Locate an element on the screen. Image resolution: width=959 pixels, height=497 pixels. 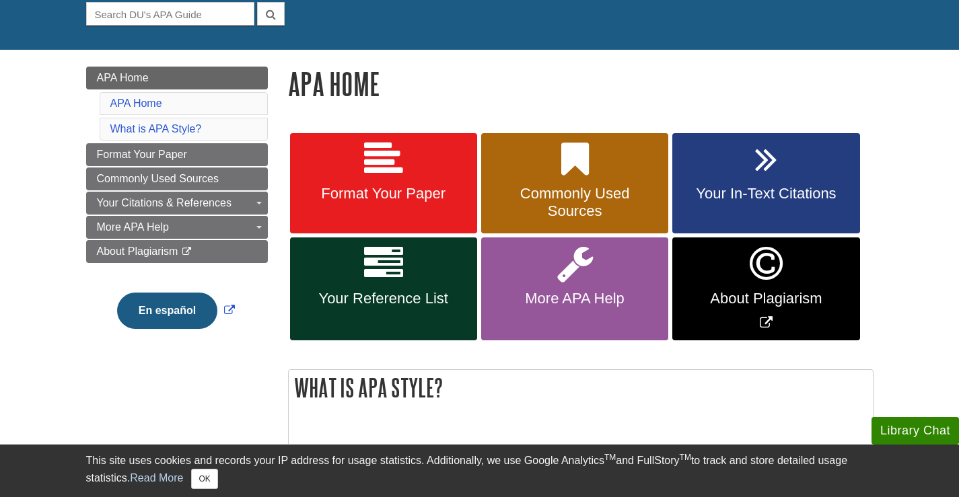
h1: APA Home is located at coordinates (581, 83).